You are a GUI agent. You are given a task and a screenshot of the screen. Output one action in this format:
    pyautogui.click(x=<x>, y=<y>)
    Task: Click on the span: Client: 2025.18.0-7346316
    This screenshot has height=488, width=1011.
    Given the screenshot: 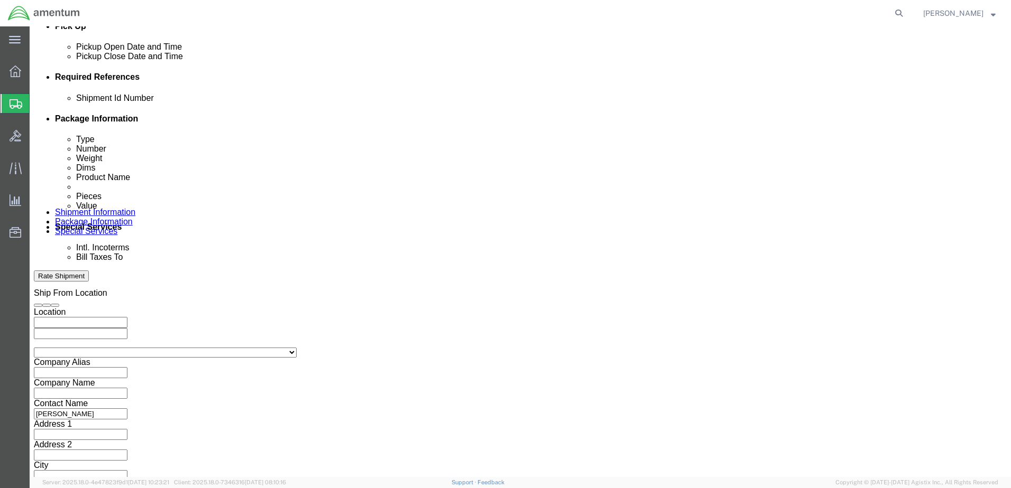 What is the action you would take?
    pyautogui.click(x=230, y=483)
    